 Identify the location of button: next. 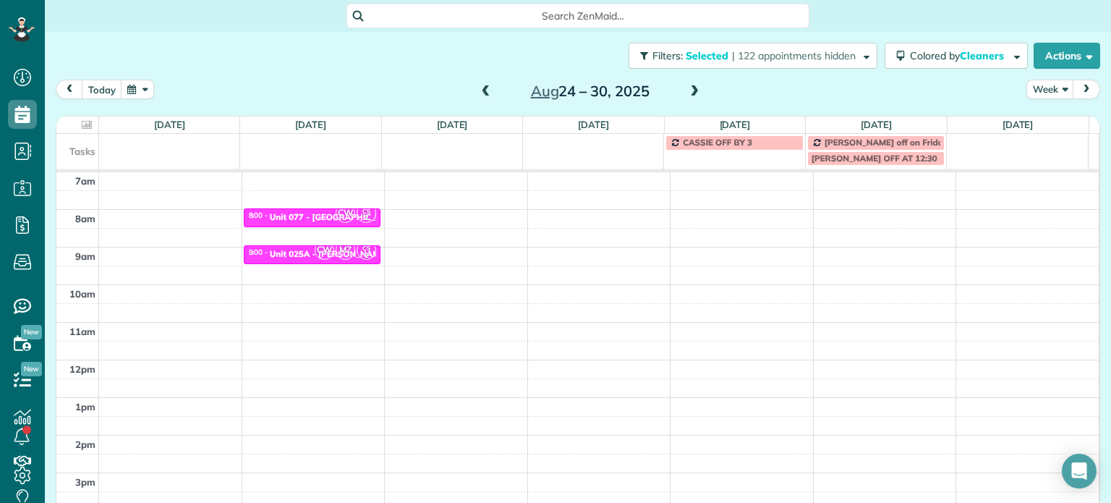
(1087, 89).